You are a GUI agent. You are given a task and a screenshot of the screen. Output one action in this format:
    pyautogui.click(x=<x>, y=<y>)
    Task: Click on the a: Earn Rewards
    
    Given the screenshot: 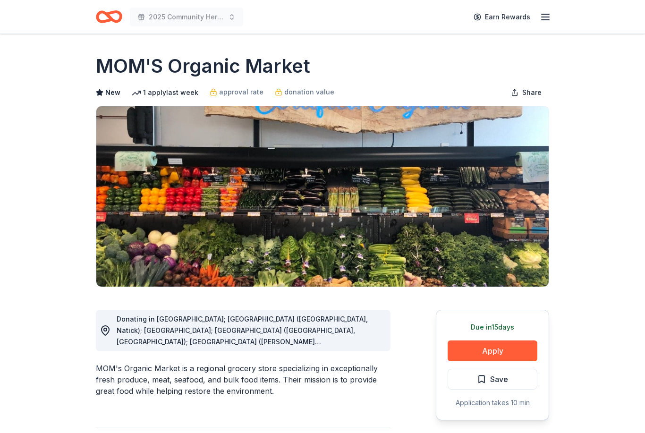 What is the action you would take?
    pyautogui.click(x=502, y=17)
    